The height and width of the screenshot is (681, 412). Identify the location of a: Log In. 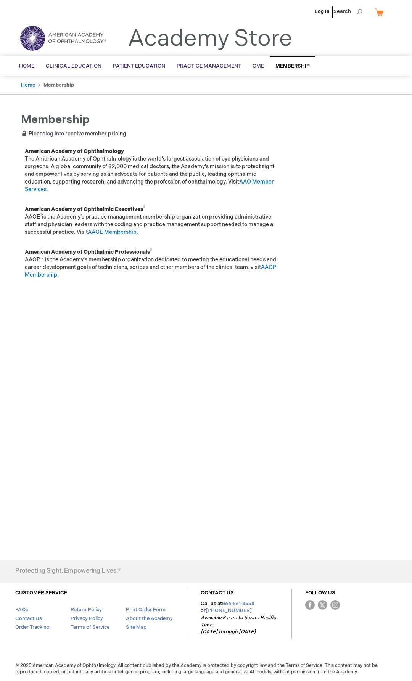
(322, 11).